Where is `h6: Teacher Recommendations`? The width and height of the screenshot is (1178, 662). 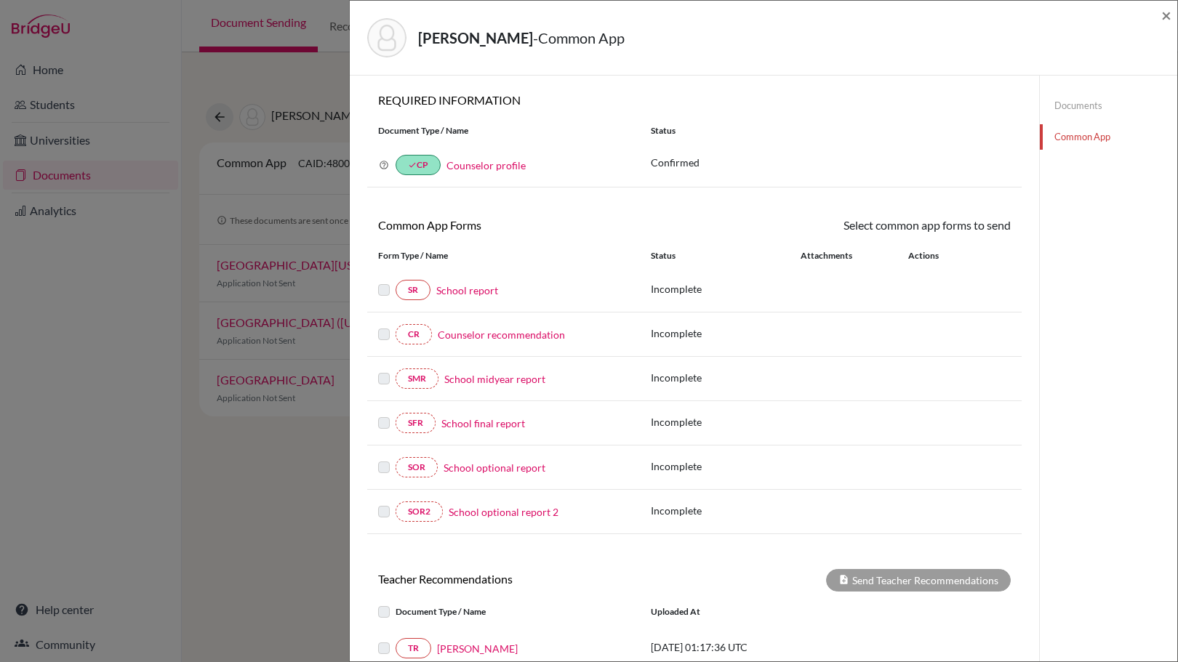
h6: Teacher Recommendations is located at coordinates (531, 579).